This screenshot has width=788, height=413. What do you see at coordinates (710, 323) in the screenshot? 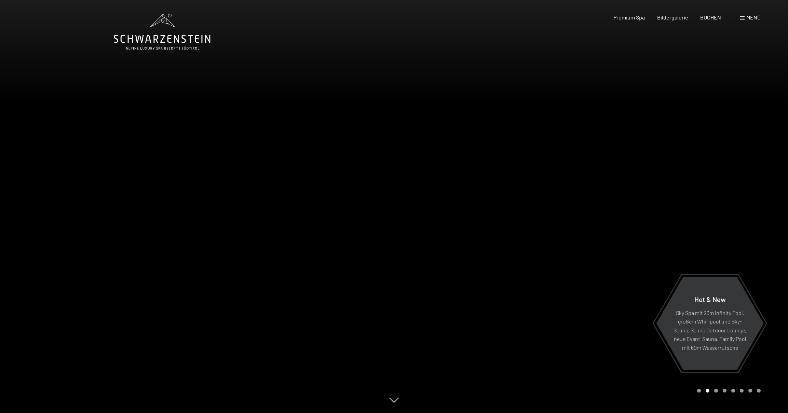
I see `a: Hot & New Sky Spa mit 23m Infinity Pool, großem Whirlpool und Sky-Sauna, Sauna Outdoor Lounge, ne...` at bounding box center [710, 323].